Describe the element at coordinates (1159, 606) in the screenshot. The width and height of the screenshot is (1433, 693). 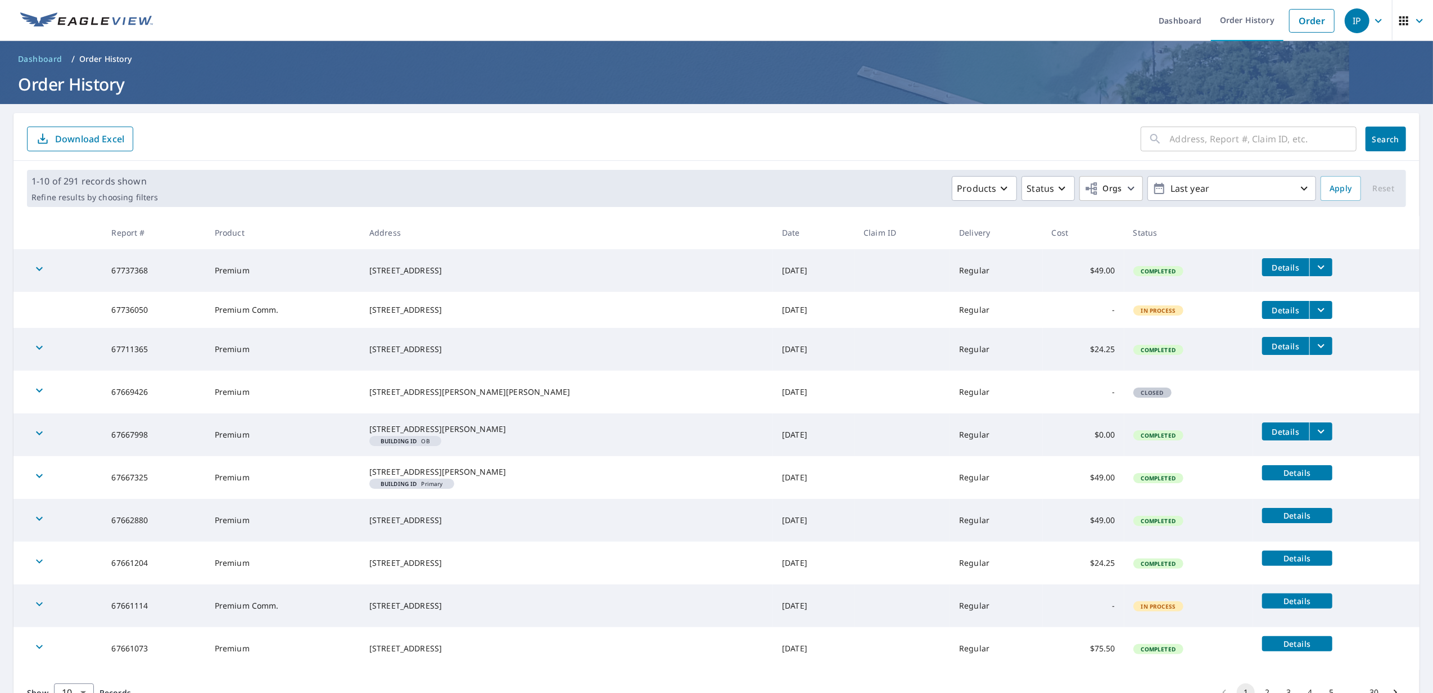
I see `span: In Process` at that location.